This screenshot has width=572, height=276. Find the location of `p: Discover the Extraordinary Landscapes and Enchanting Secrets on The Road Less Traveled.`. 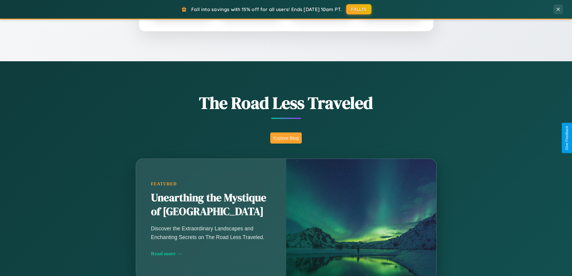

p: Discover the Extraordinary Landscapes and Enchanting Secrets on The Road Less Traveled. is located at coordinates (211, 233).